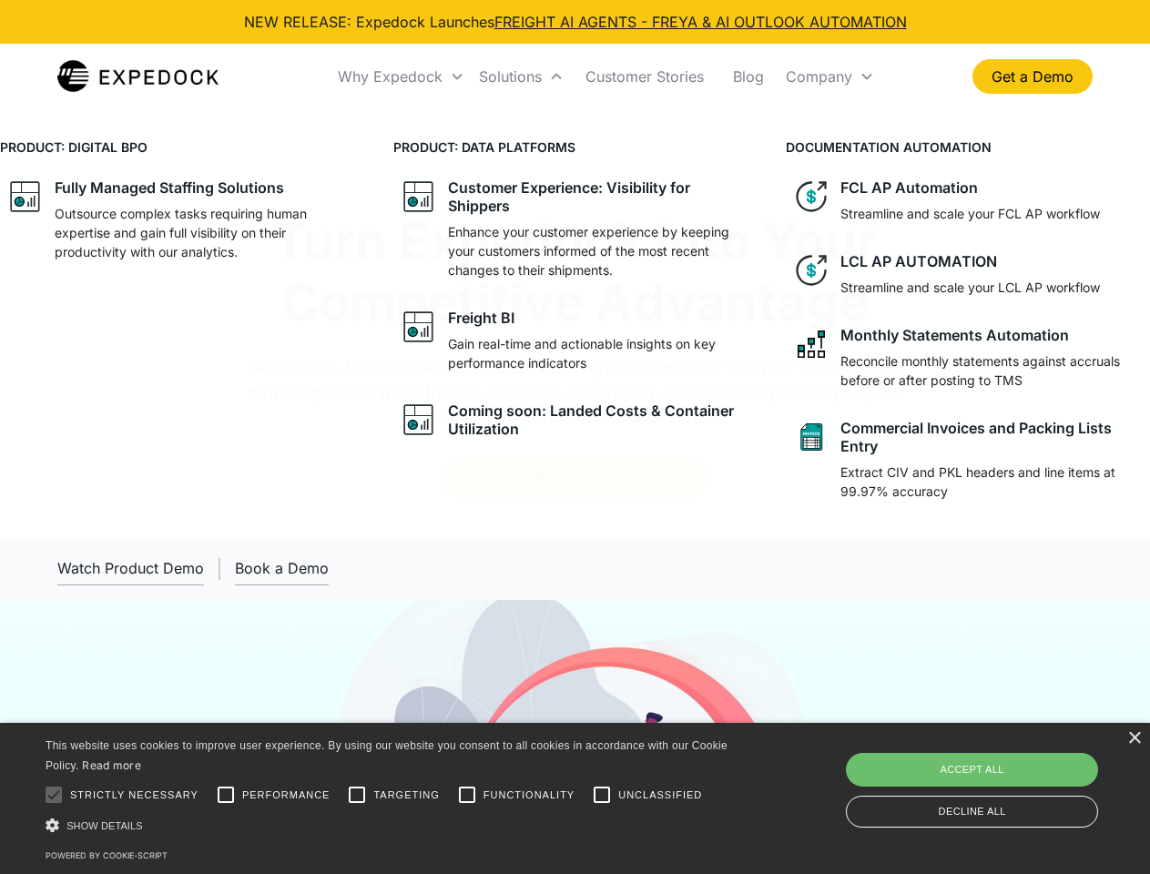  Describe the element at coordinates (130, 568) in the screenshot. I see `a: open lightbox` at that location.